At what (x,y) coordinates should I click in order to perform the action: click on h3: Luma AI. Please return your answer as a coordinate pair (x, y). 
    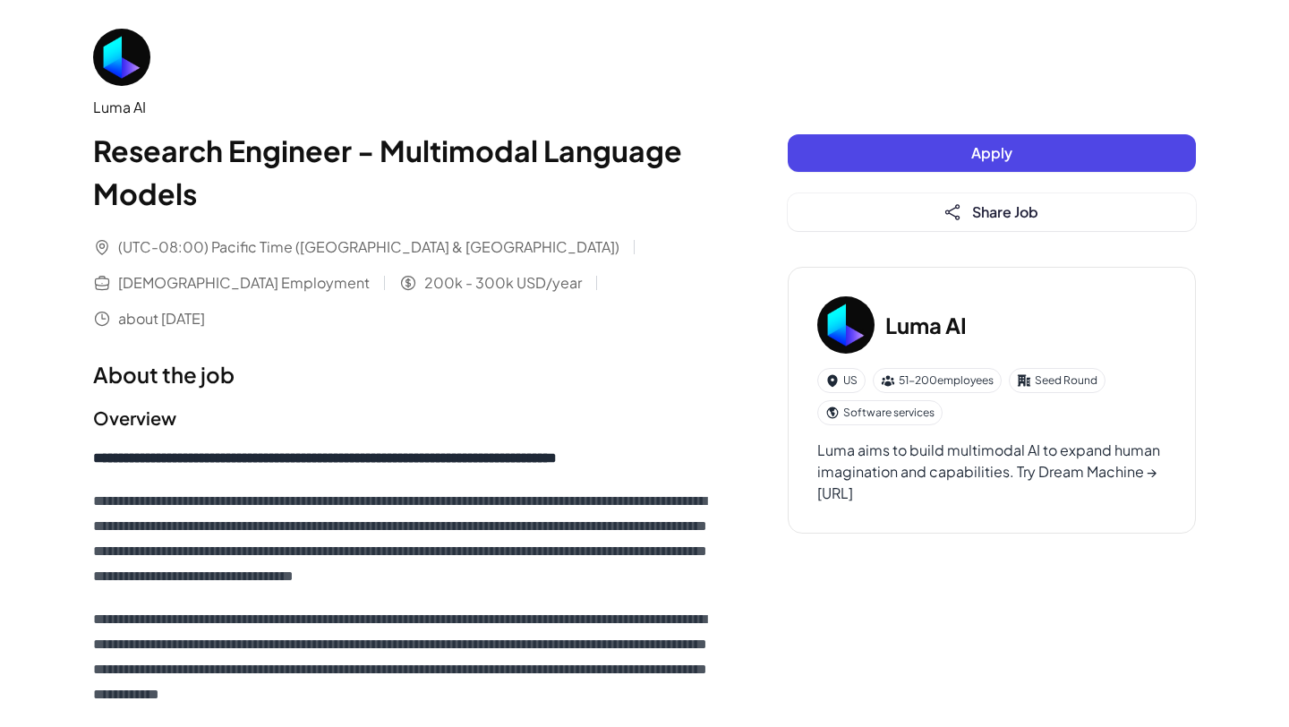
    Looking at the image, I should click on (926, 325).